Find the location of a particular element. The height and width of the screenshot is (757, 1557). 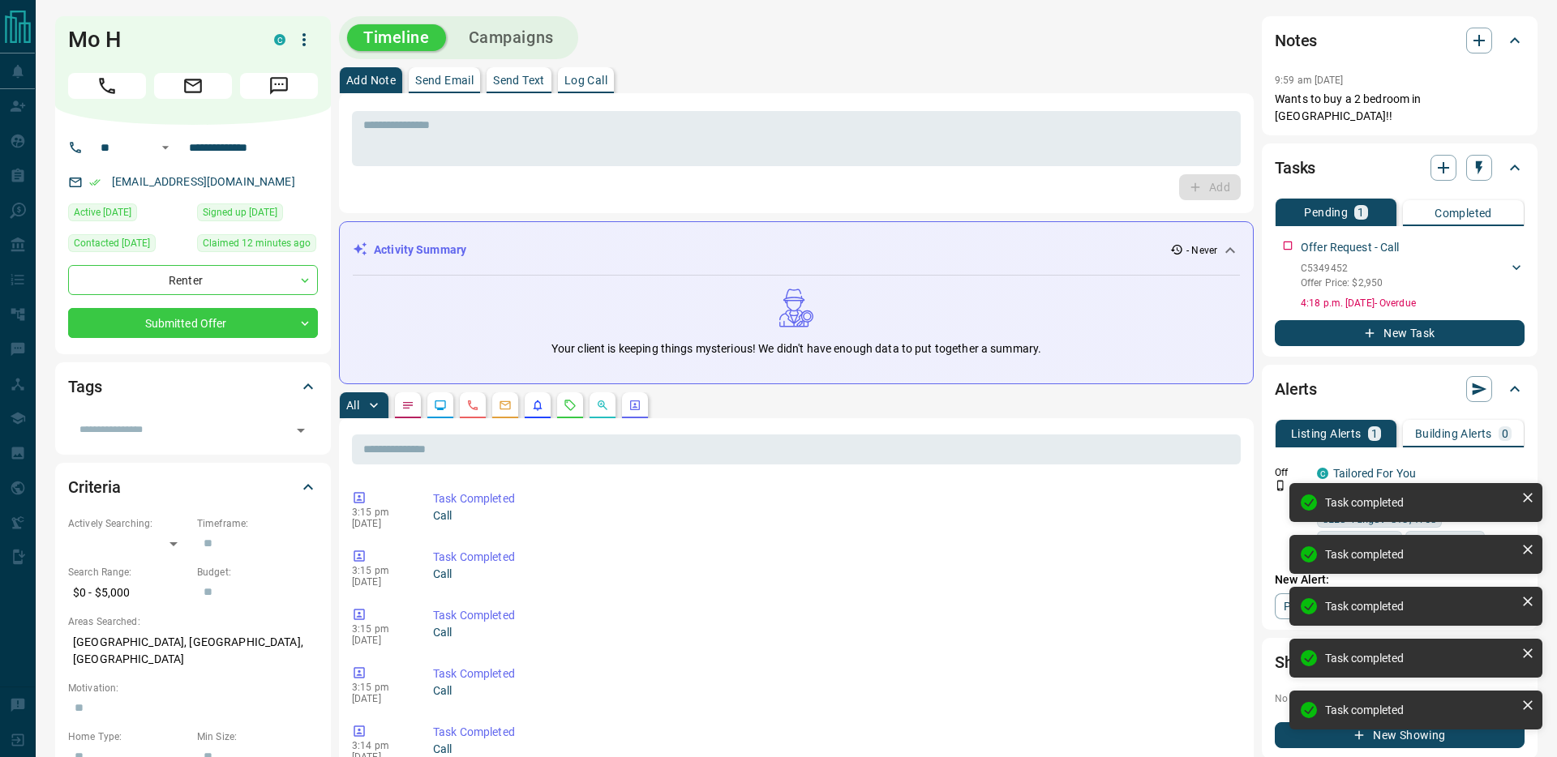

h2: Notes is located at coordinates (1296, 41).